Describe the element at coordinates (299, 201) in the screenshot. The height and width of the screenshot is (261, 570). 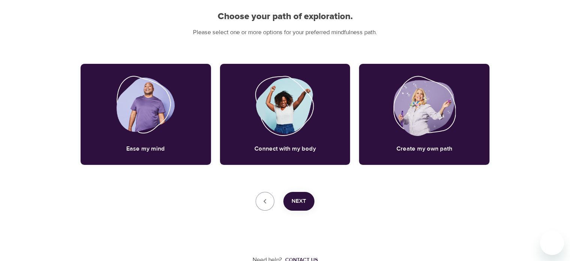
I see `button: Next` at that location.